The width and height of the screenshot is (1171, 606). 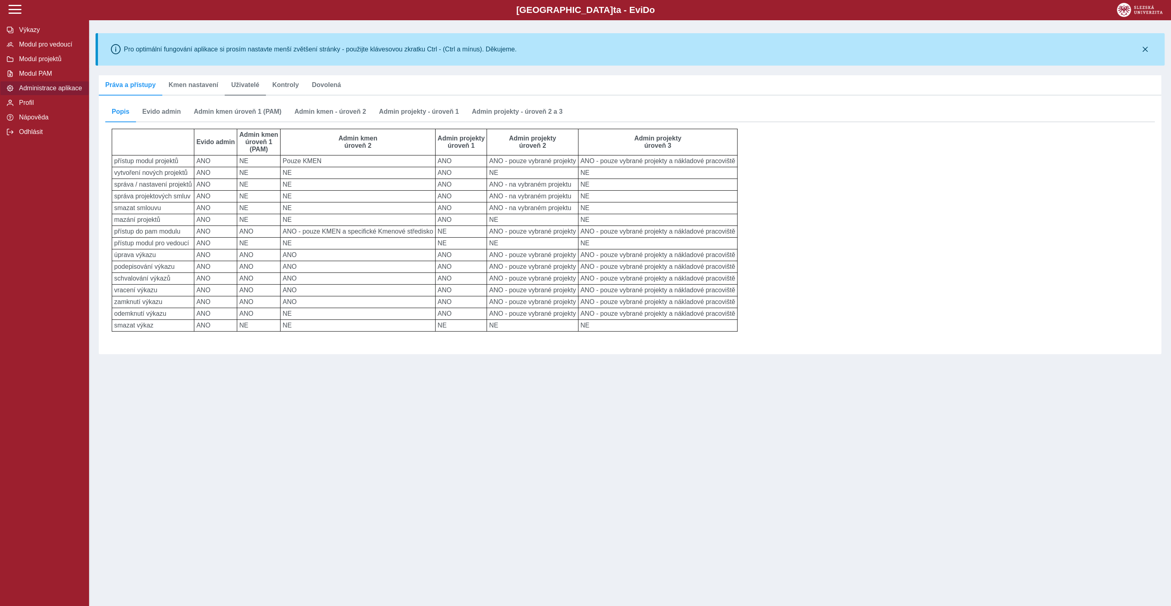 What do you see at coordinates (358, 161) in the screenshot?
I see `td: Pouze KMEN` at bounding box center [358, 161].